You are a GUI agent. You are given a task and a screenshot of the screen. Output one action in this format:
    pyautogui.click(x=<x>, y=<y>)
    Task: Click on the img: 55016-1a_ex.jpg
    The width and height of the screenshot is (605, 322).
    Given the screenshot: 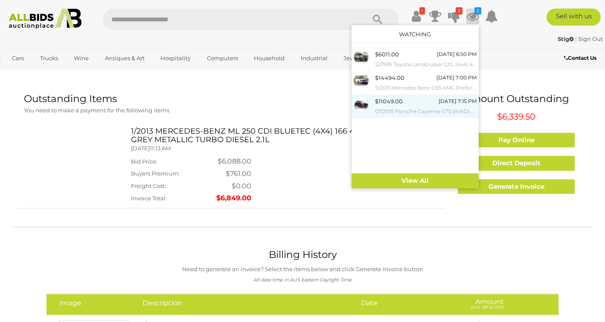 What is the action you would take?
    pyautogui.click(x=361, y=57)
    